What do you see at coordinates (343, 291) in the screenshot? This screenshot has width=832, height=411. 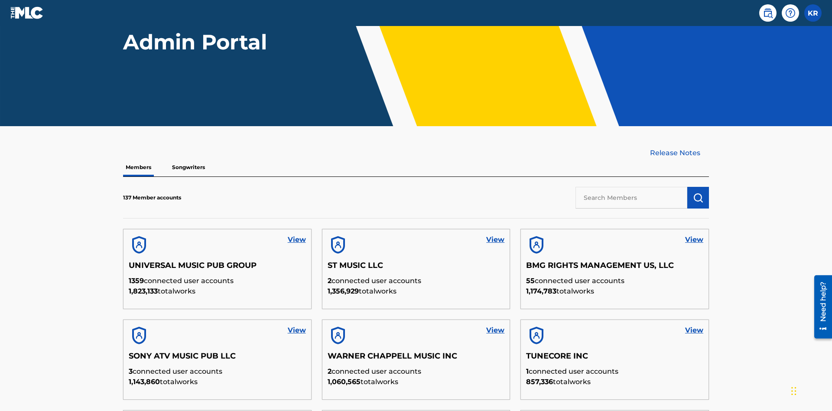 I see `span: 1,356,929` at bounding box center [343, 291].